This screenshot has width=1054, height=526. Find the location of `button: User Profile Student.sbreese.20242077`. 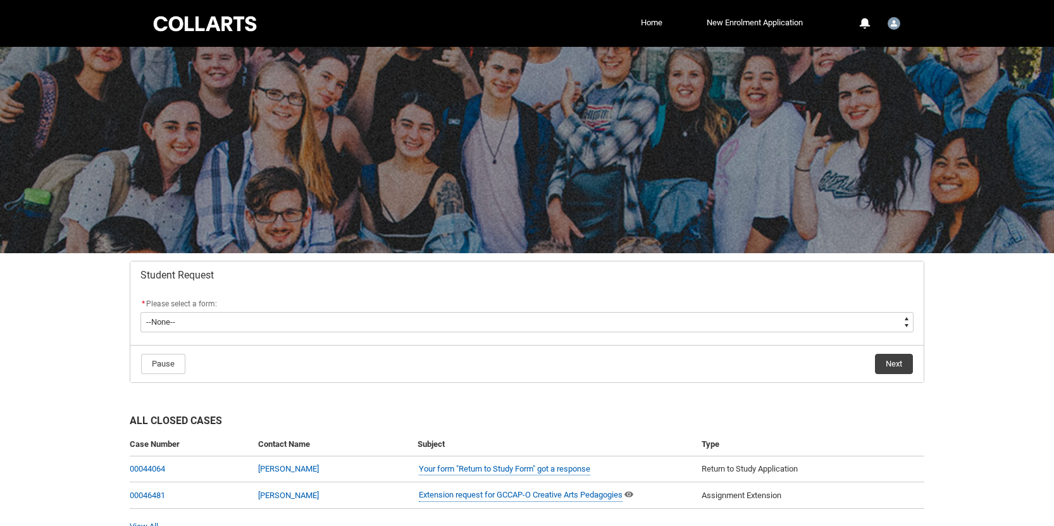

button: User Profile Student.sbreese.20242077 is located at coordinates (894, 22).